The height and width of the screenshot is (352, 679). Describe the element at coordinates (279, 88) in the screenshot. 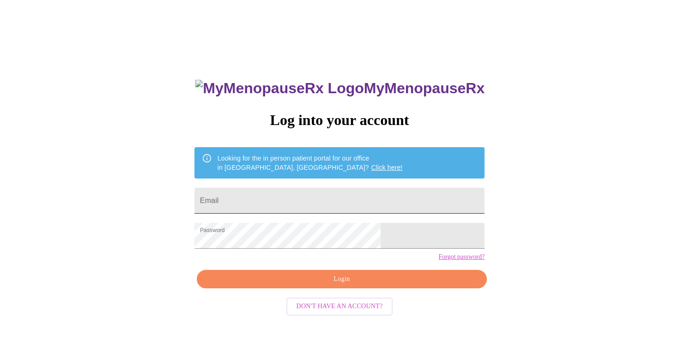

I see `img: MyMenopauseRx Logo` at that location.